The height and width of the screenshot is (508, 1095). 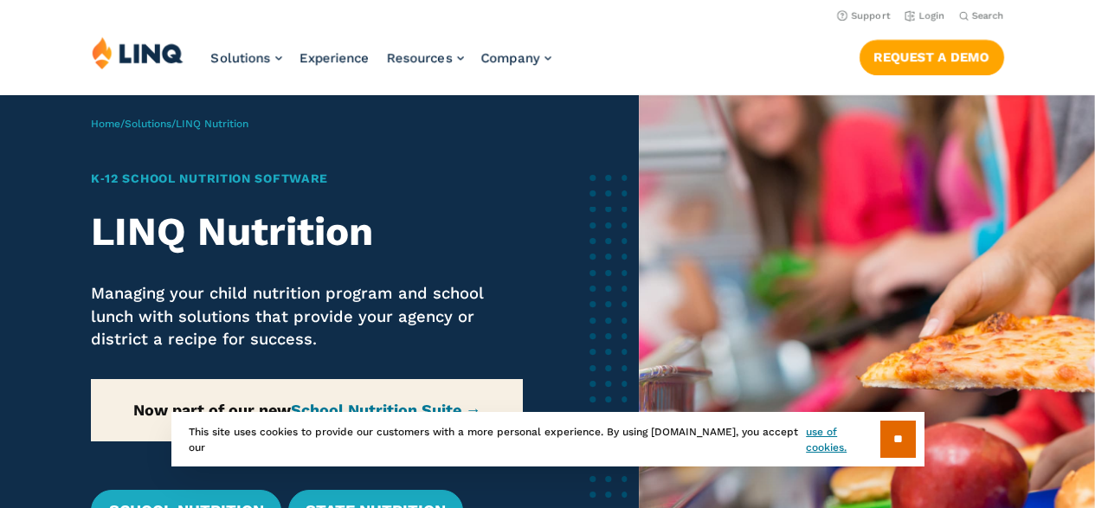 I want to click on a: Support, so click(x=864, y=16).